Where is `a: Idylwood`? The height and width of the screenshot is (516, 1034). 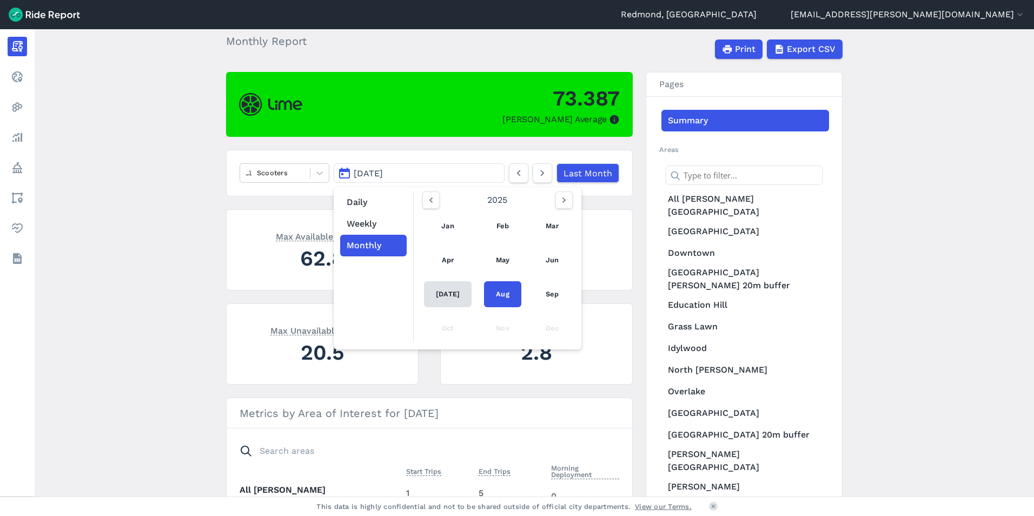
a: Idylwood is located at coordinates (745, 348).